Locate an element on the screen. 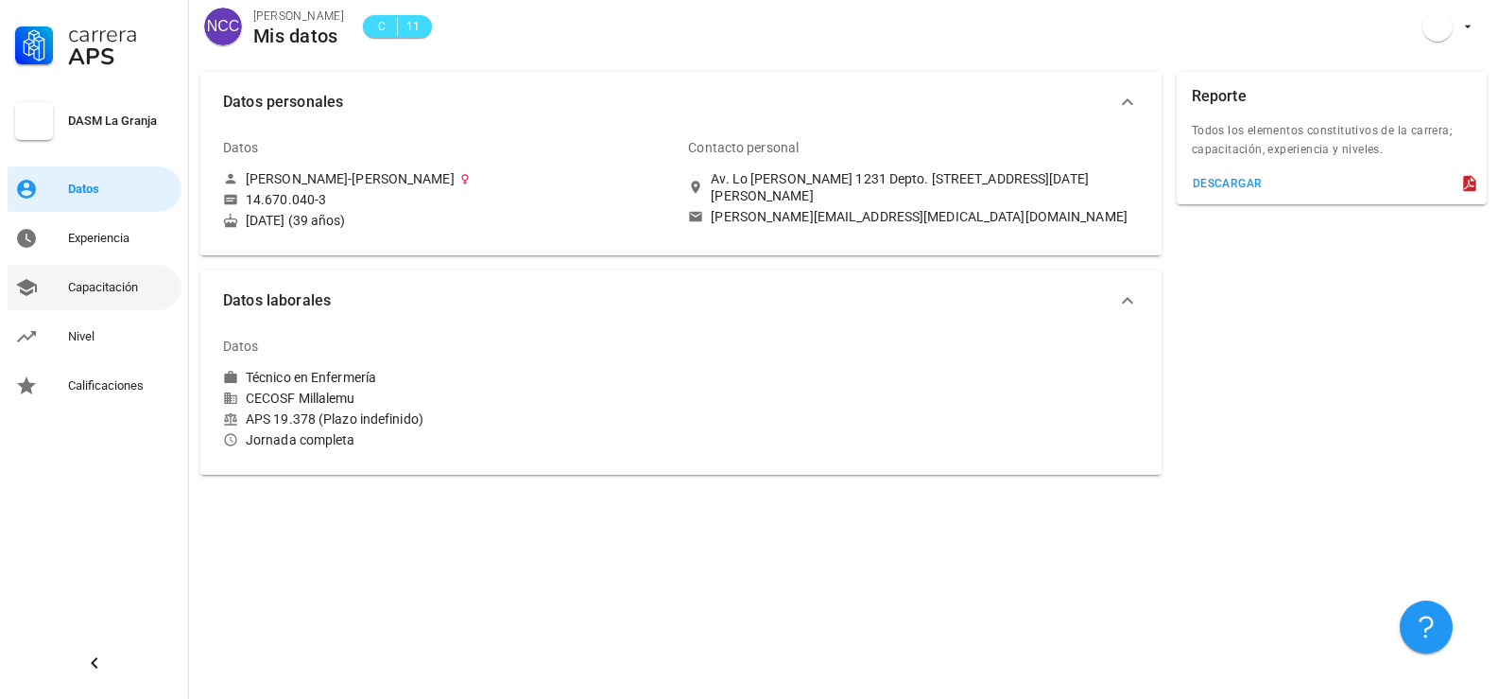  a: Experiencia is located at coordinates (95, 238).